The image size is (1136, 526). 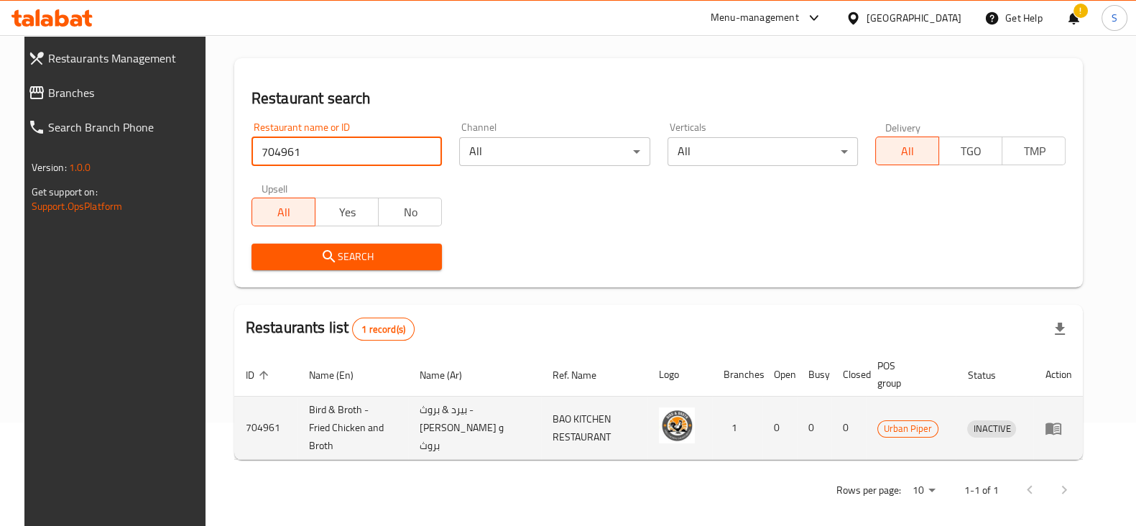 What do you see at coordinates (848, 374) in the screenshot?
I see `th: Closed` at bounding box center [848, 374].